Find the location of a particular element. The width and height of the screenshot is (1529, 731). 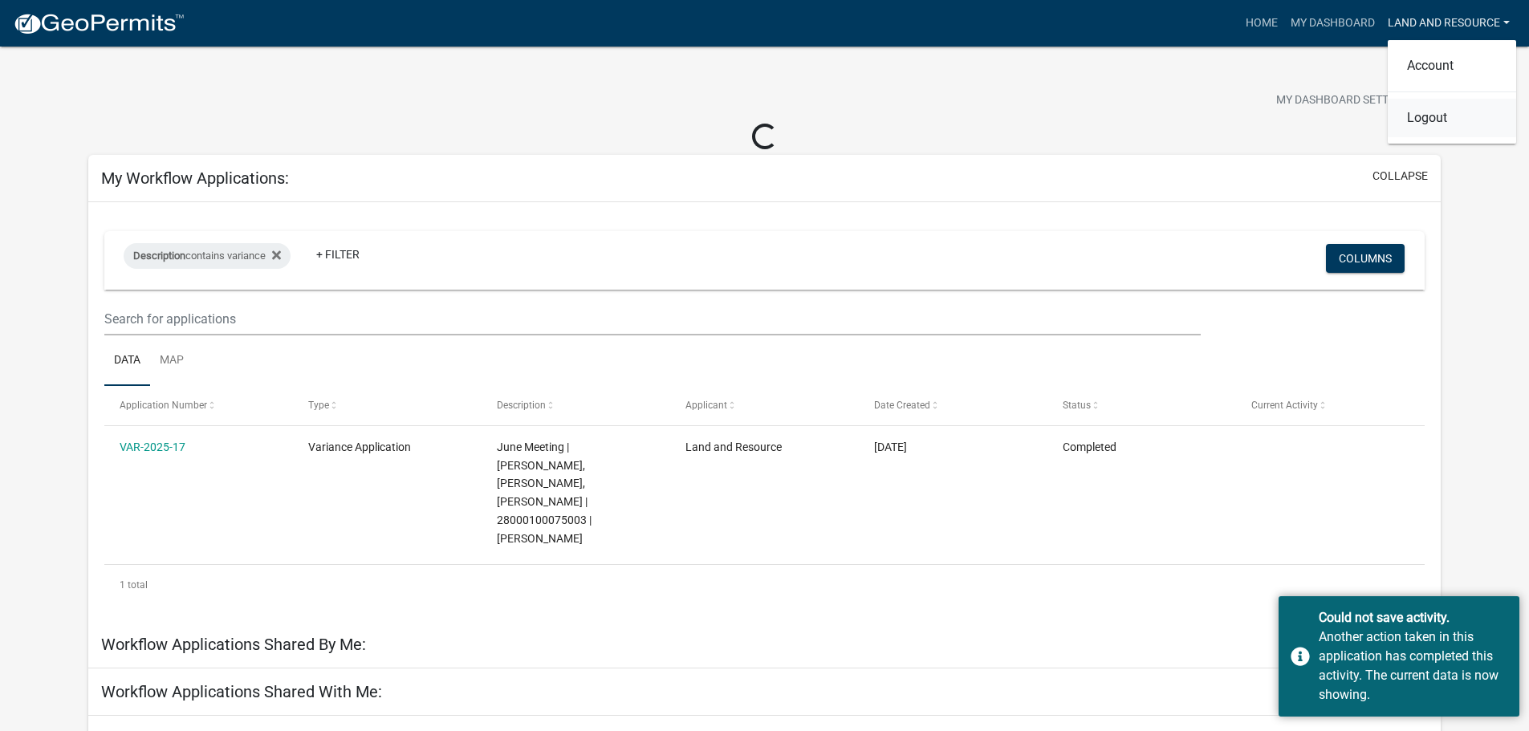

div: Could not save activity. is located at coordinates (1413, 618).